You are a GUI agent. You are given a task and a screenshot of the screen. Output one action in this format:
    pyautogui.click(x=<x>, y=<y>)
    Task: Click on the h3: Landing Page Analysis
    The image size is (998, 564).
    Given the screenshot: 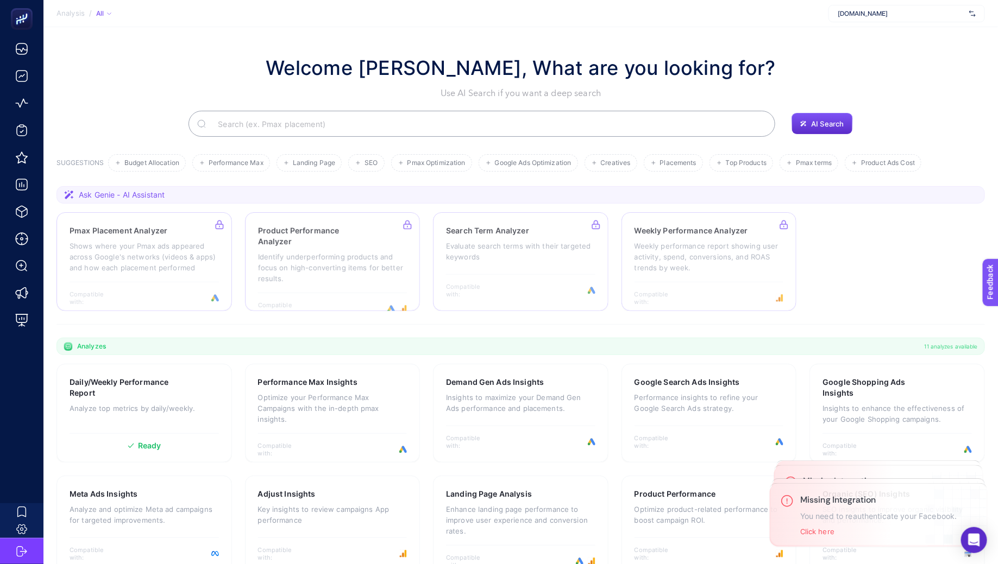 What is the action you would take?
    pyautogui.click(x=489, y=494)
    